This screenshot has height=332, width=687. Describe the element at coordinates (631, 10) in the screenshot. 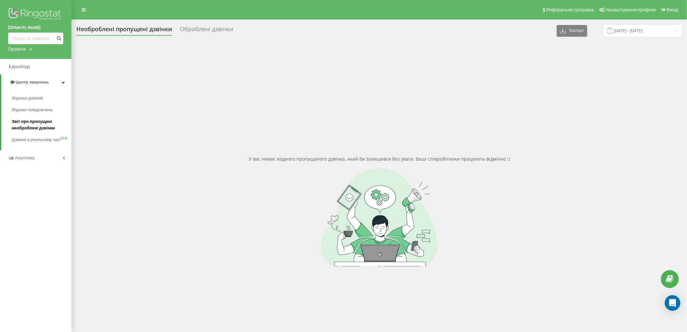

I see `span: Налаштування профілю` at that location.